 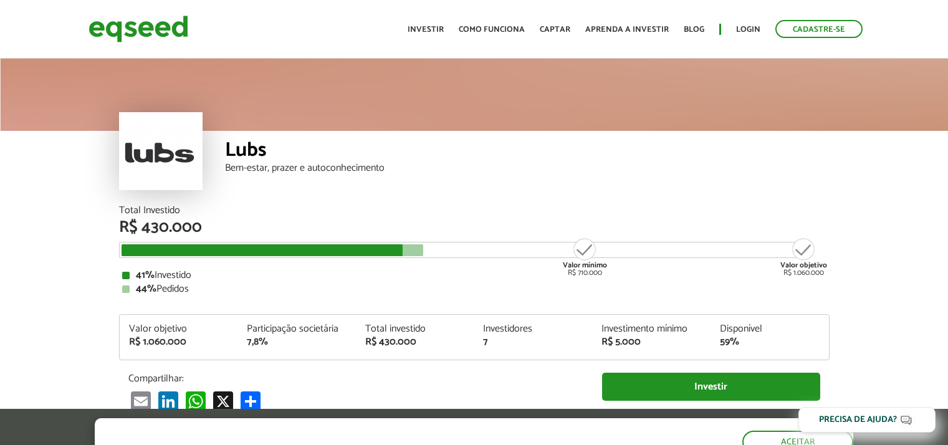 What do you see at coordinates (804, 265) in the screenshot?
I see `strong: Valor objetivo` at bounding box center [804, 265].